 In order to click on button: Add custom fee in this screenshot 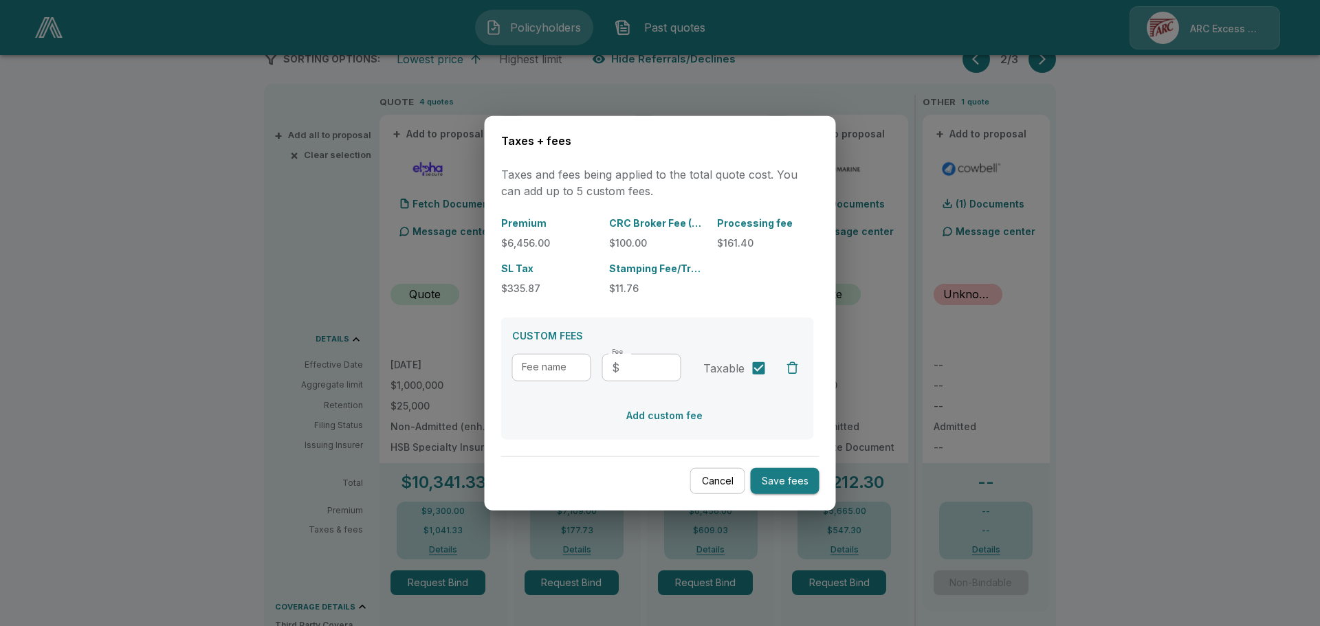, I will do `click(657, 416)`.